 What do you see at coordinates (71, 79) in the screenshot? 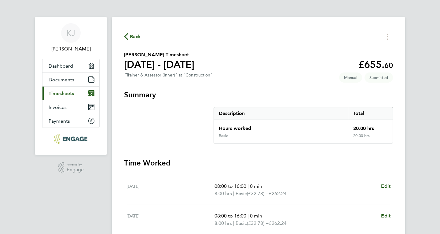
I see `a: Documents` at bounding box center [71, 79].